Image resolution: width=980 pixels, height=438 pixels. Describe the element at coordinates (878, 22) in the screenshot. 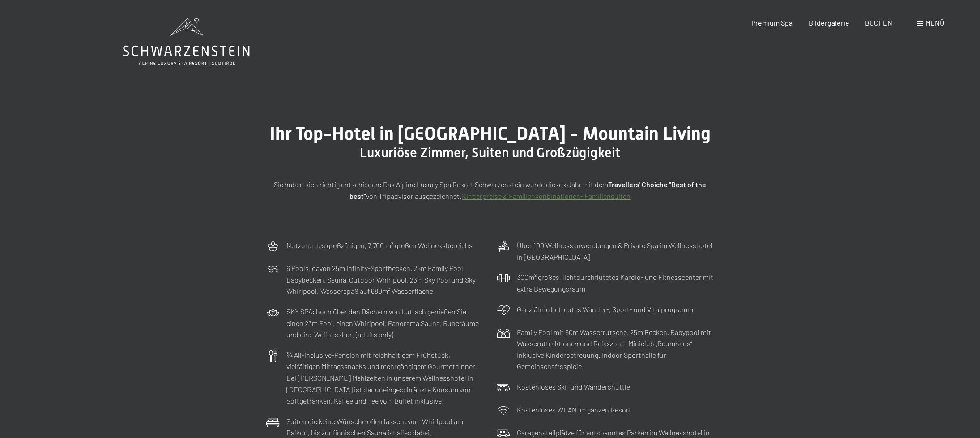

I see `a: BUCHEN` at that location.